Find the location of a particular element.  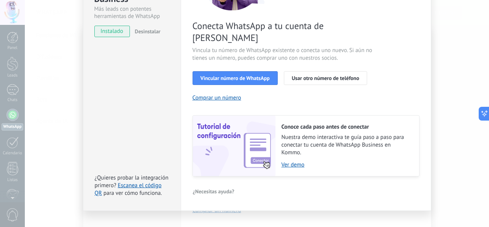

span: Vincula tu número de WhatsApp existente o conecta uno nuevo. Si aún no tienes un número, puedes c... is located at coordinates (284, 54).